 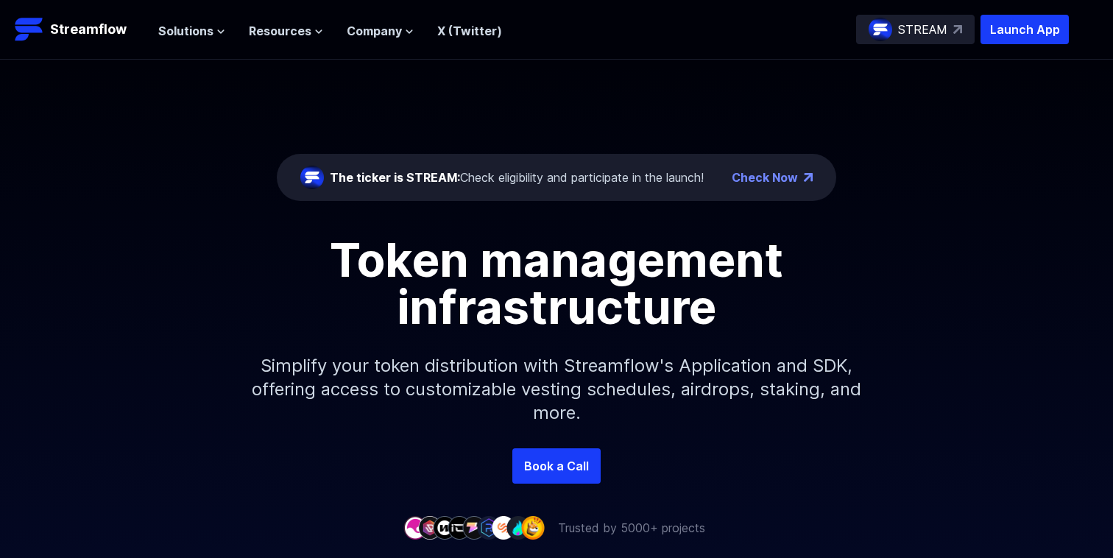 What do you see at coordinates (556, 389) in the screenshot?
I see `p: Simplify your token distribution with Streamflow's Application and SDK, offering access to custom...` at bounding box center [556, 389].